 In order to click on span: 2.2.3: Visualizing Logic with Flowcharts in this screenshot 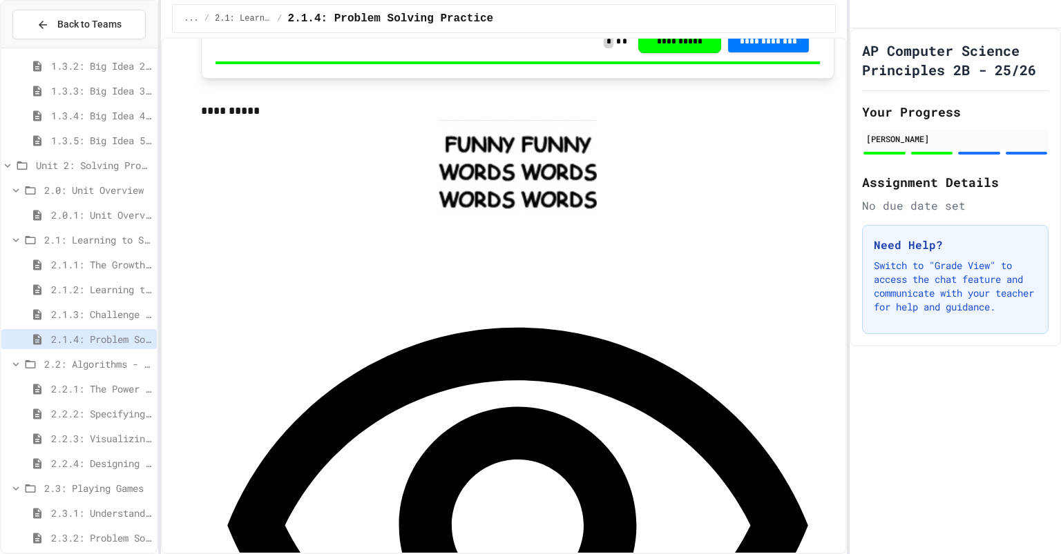, I will do `click(101, 438)`.